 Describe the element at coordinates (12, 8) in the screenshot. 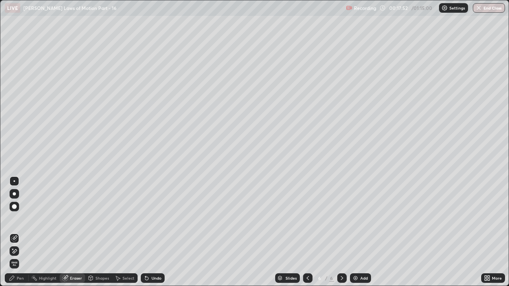

I see `p: LIVE` at that location.